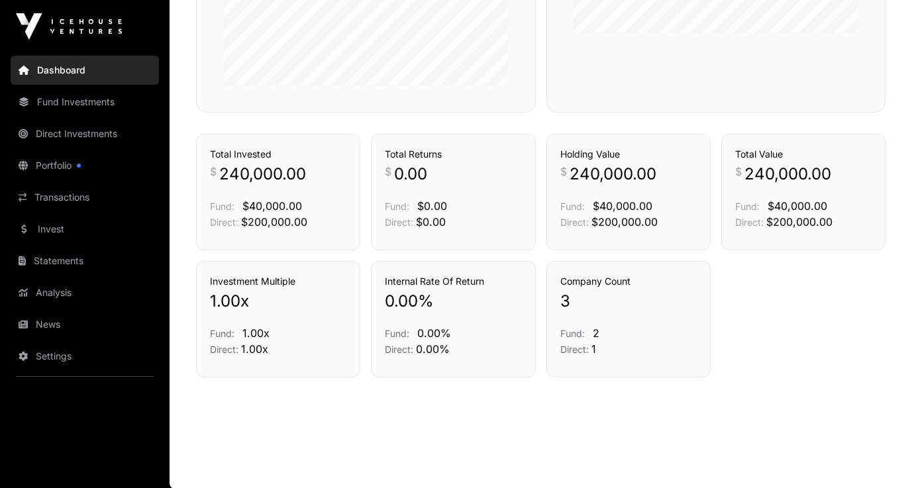 The width and height of the screenshot is (912, 488). What do you see at coordinates (879, 457) in the screenshot?
I see `div: Chat Widget` at bounding box center [879, 457].